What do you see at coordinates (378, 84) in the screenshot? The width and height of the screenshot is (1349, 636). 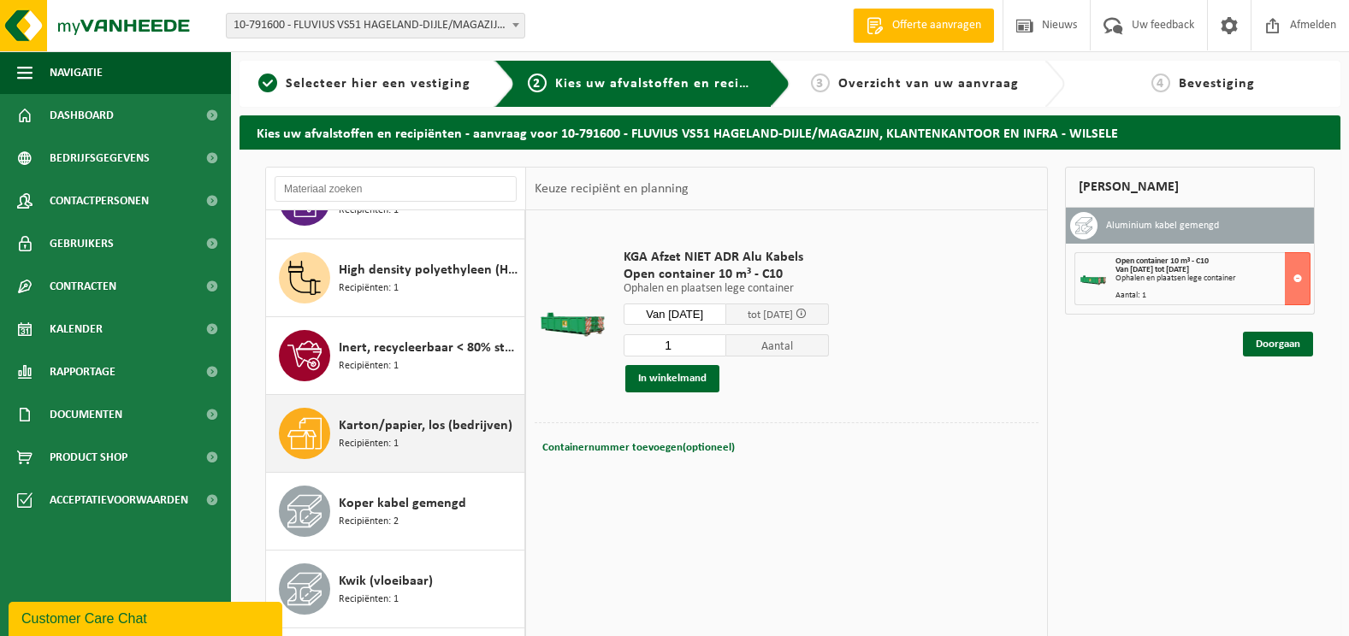 I see `span: Selecteer hier een vestiging` at bounding box center [378, 84].